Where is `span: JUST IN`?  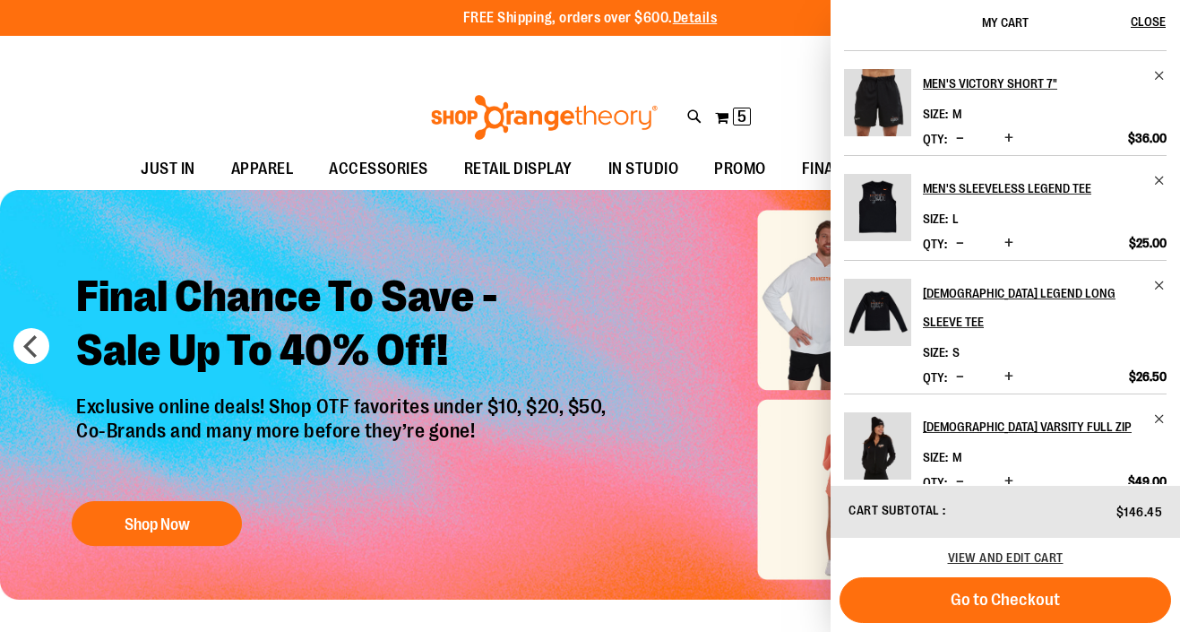
span: JUST IN is located at coordinates (168, 168).